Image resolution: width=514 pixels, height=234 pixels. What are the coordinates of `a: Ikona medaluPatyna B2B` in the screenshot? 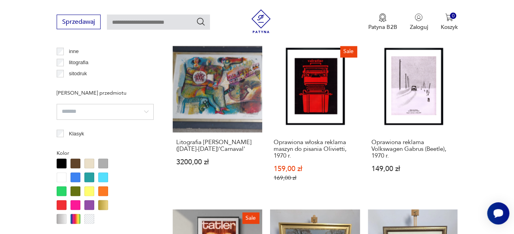 It's located at (382, 22).